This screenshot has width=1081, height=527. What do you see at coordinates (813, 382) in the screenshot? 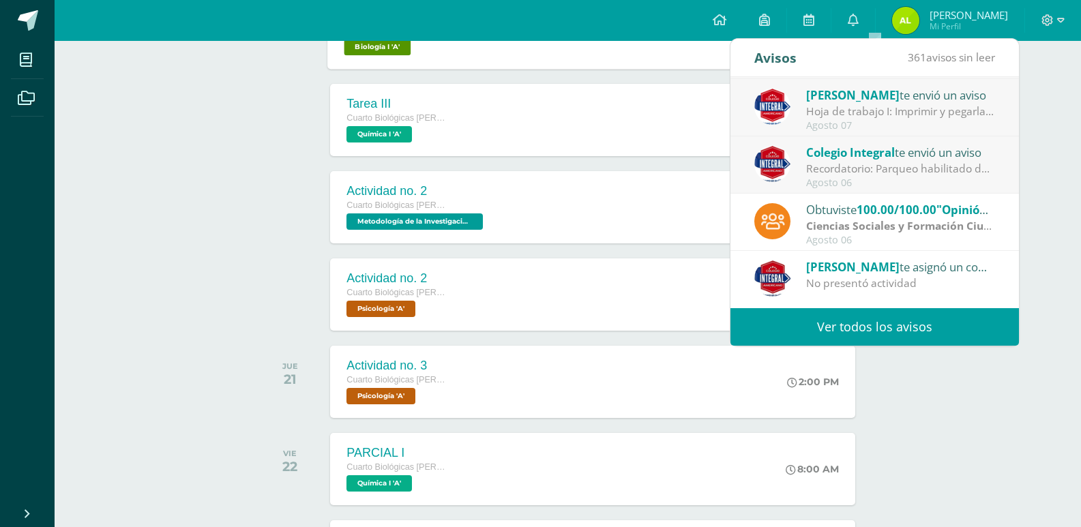
I see `div: 2:00 PM` at bounding box center [813, 382].